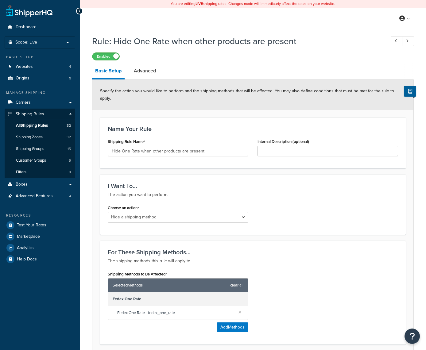 The width and height of the screenshot is (426, 350). Describe the element at coordinates (40, 149) in the screenshot. I see `a: Shipping Groups15` at that location.